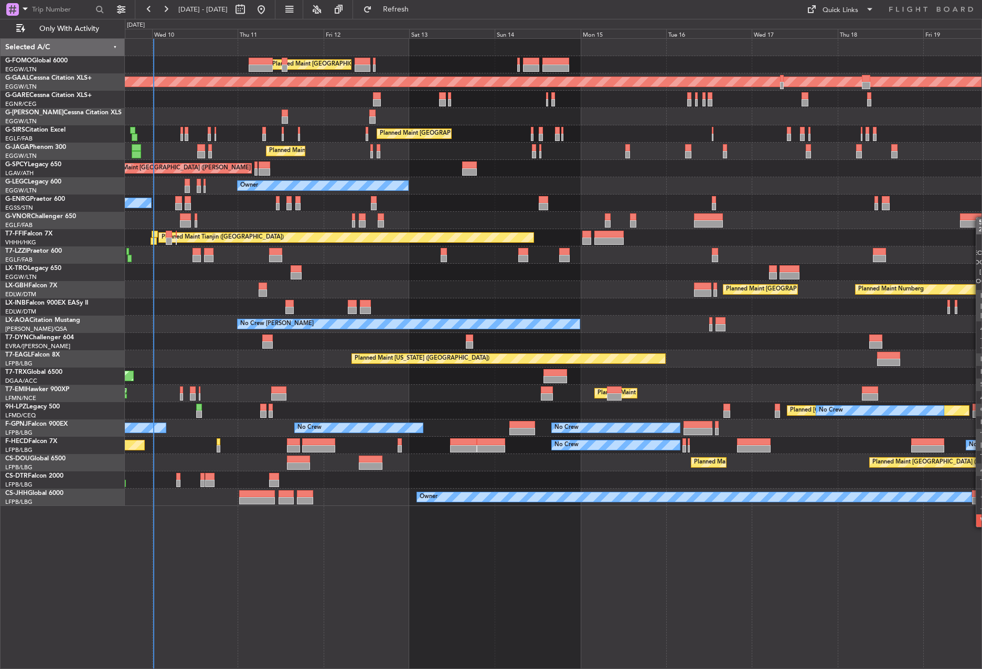 Image resolution: width=982 pixels, height=669 pixels. I want to click on a: EGLF/FAB, so click(19, 138).